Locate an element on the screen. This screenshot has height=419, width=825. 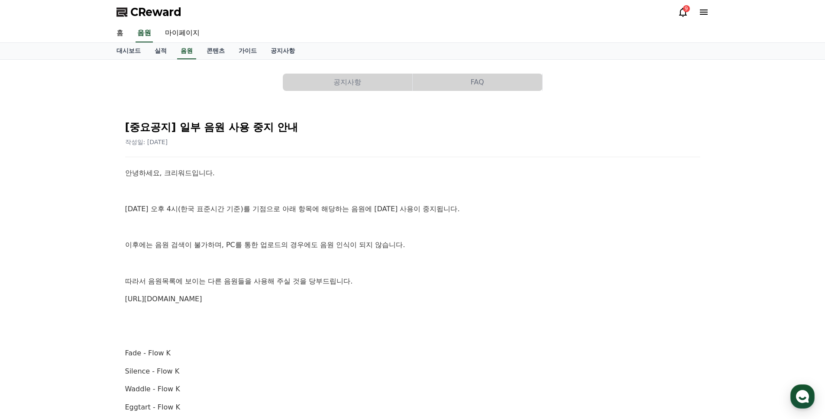
a: 마이페이지 is located at coordinates (182, 33).